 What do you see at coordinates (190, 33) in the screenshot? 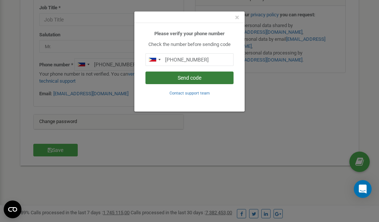
I see `b: Please verify your phone number` at bounding box center [190, 33].